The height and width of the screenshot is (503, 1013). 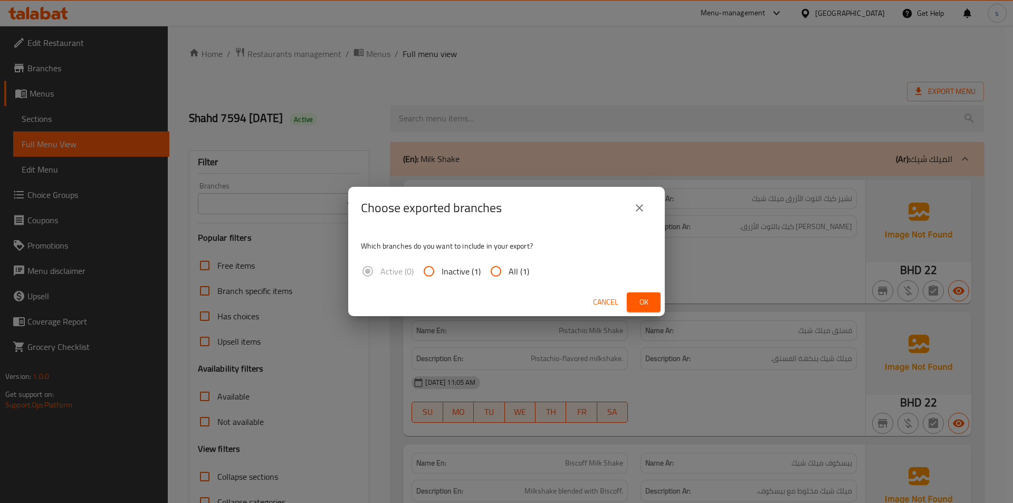 What do you see at coordinates (644, 302) in the screenshot?
I see `button: Ok` at bounding box center [644, 302].